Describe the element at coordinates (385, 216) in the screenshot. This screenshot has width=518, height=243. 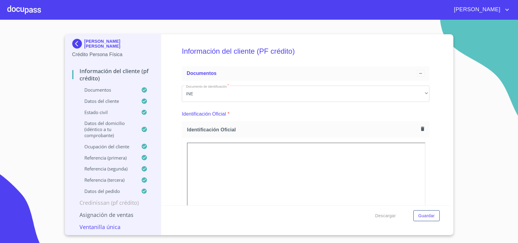
I see `span: Descargar` at that location.